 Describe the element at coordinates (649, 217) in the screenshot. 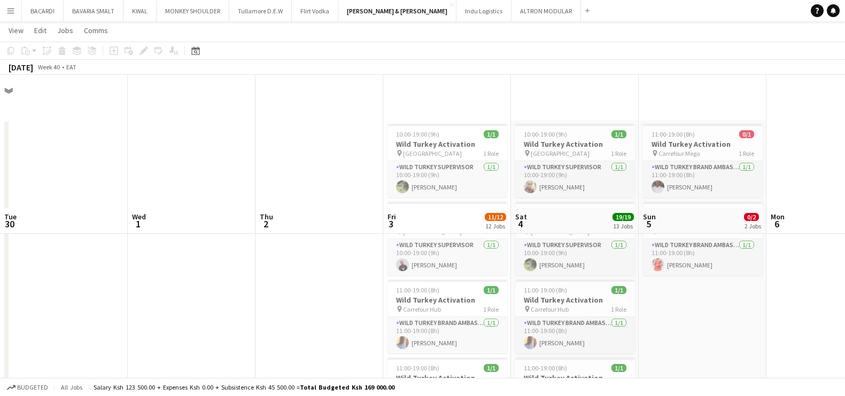

I see `span: Sun` at that location.